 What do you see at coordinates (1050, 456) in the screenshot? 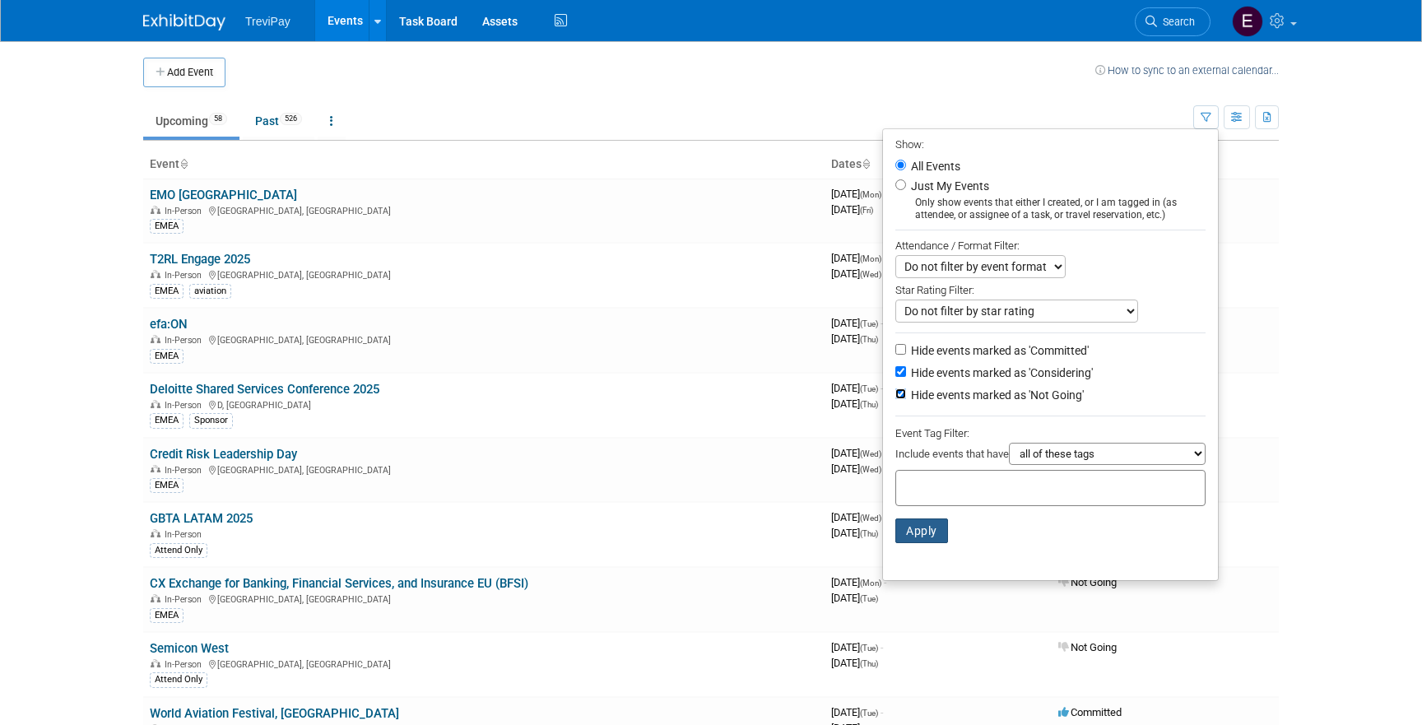
I see `div: Include events that have` at bounding box center [1050, 456].